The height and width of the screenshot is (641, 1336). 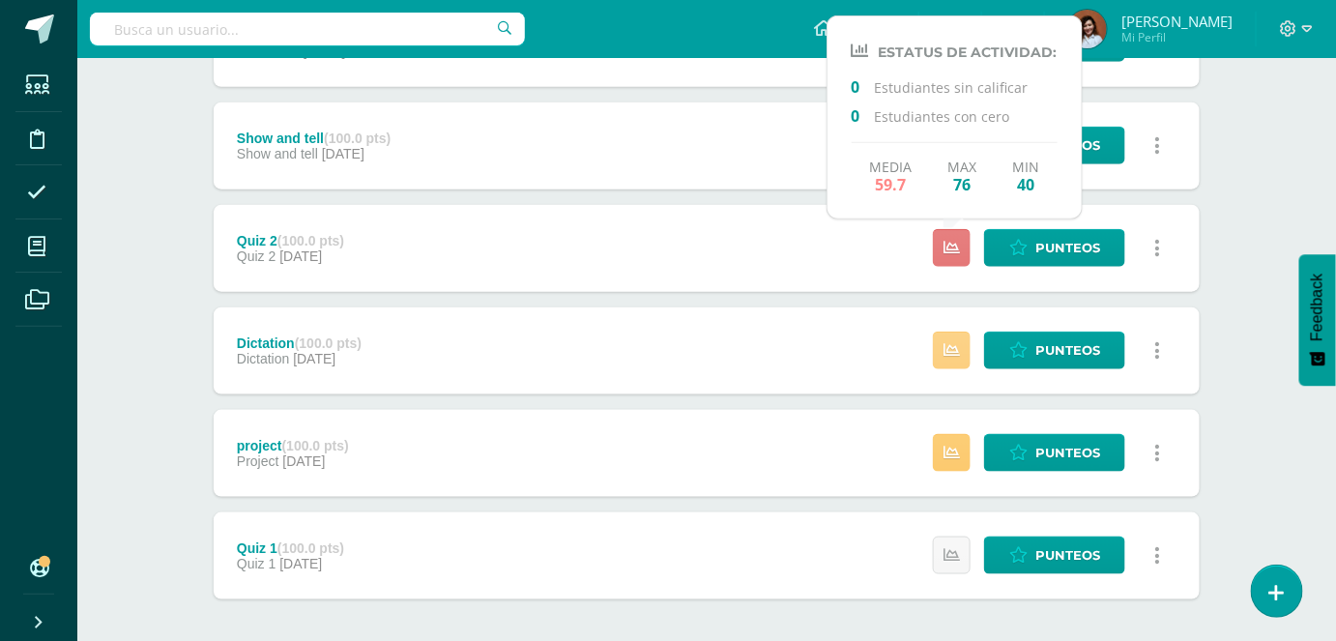 I want to click on span: 59.7, so click(x=890, y=184).